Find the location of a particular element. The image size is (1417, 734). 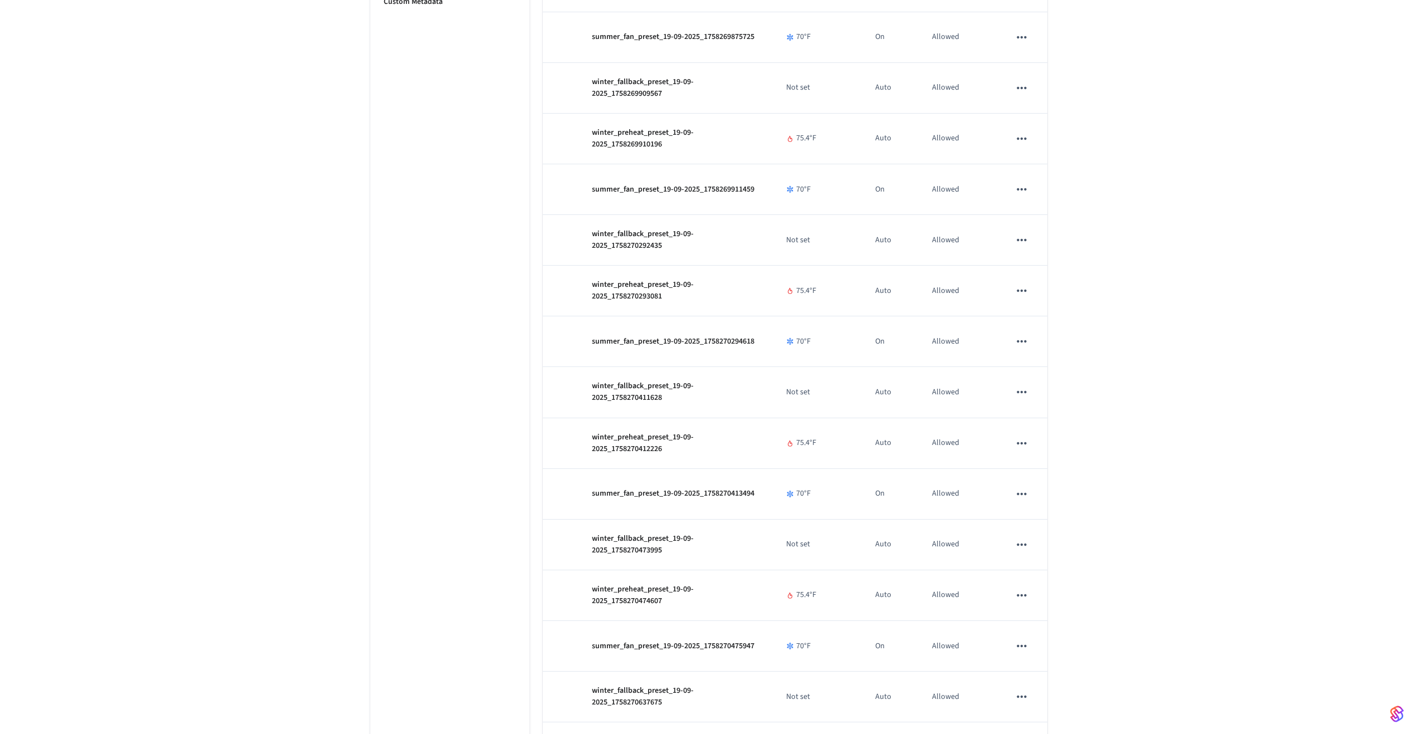

p: summer_fan_preset_19-09-2025_1758270413494 is located at coordinates (675, 493).